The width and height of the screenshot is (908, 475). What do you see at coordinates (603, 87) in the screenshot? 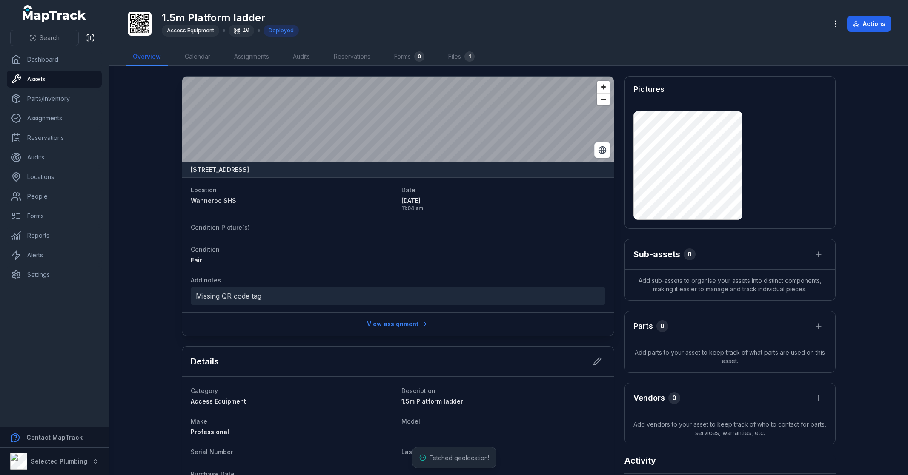
I see `button: Zoom in` at bounding box center [603, 87].